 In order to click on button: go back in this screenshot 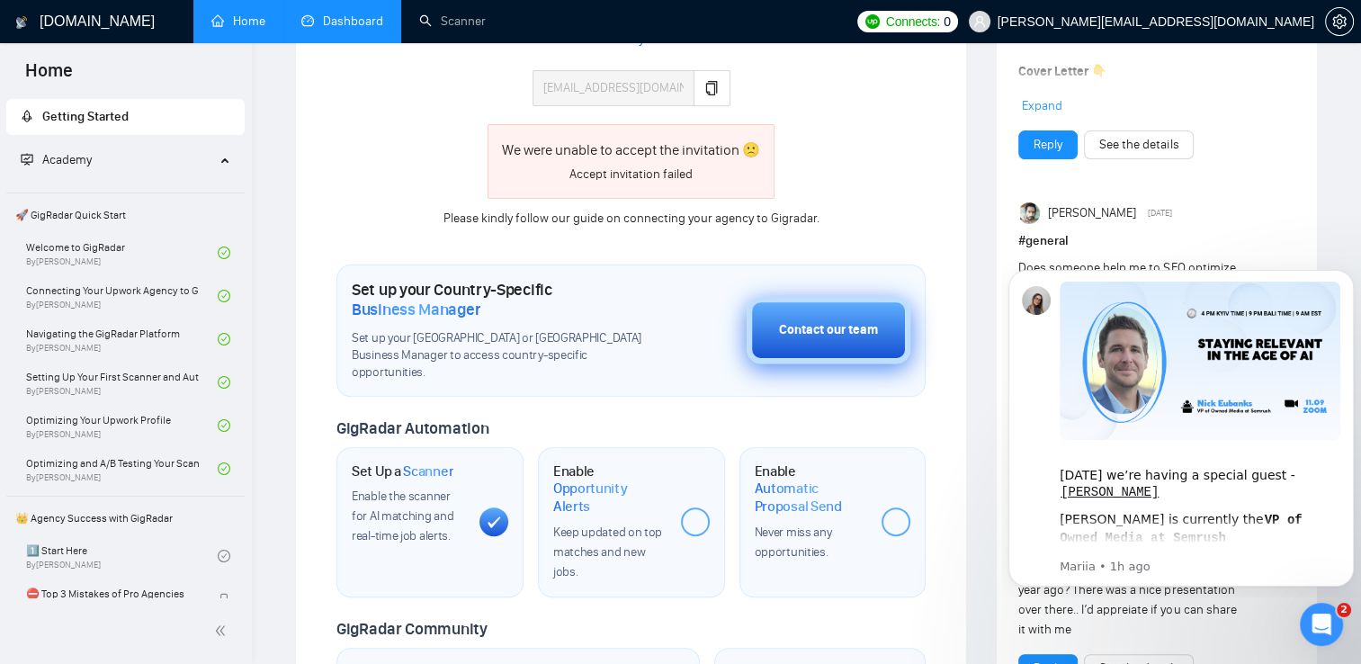, I will do `click(29, 24)`.